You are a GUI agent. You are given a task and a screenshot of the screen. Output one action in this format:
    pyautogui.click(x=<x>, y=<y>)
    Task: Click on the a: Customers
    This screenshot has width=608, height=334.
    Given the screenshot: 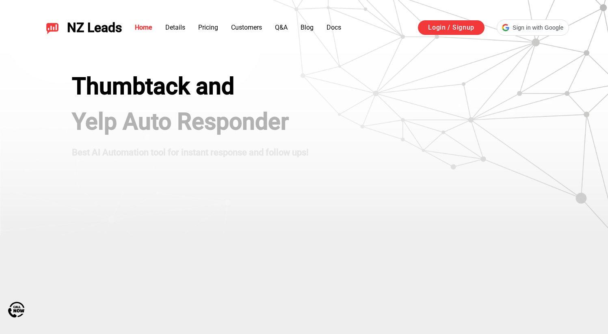 What is the action you would take?
    pyautogui.click(x=246, y=27)
    